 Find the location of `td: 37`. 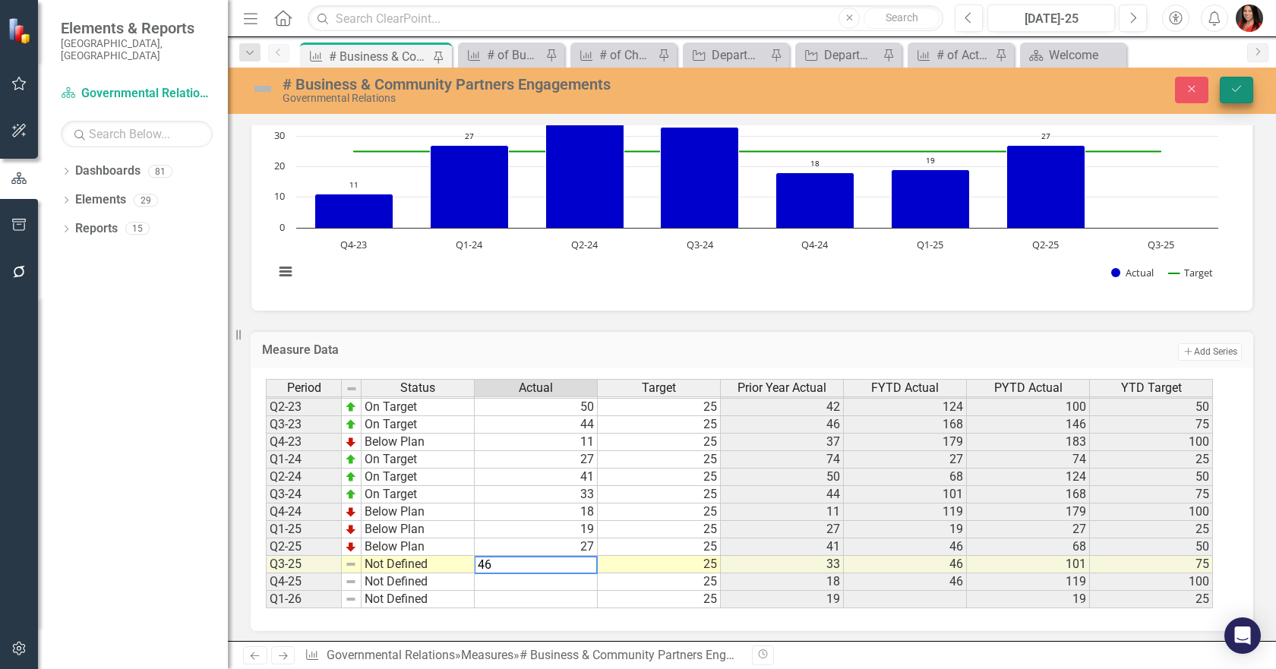

td: 37 is located at coordinates (782, 442).